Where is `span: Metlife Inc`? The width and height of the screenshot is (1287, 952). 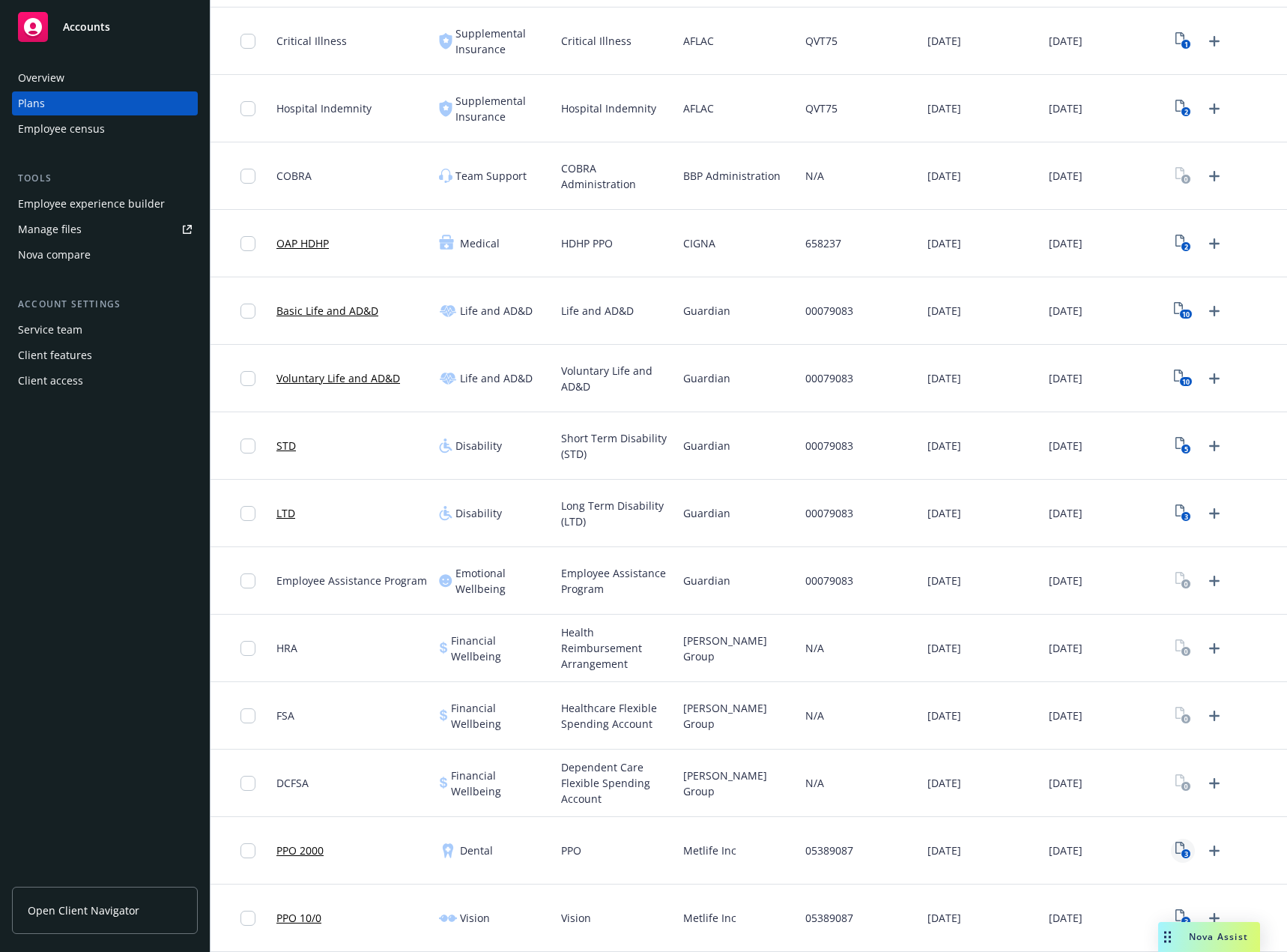
span: Metlife Inc is located at coordinates (709, 850).